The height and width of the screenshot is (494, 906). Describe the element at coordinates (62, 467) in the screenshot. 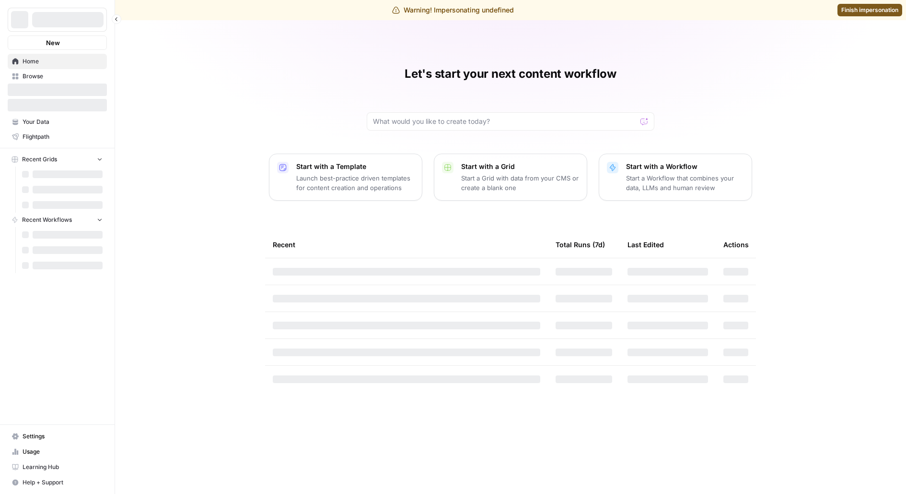

I see `span: Learning Hub` at that location.